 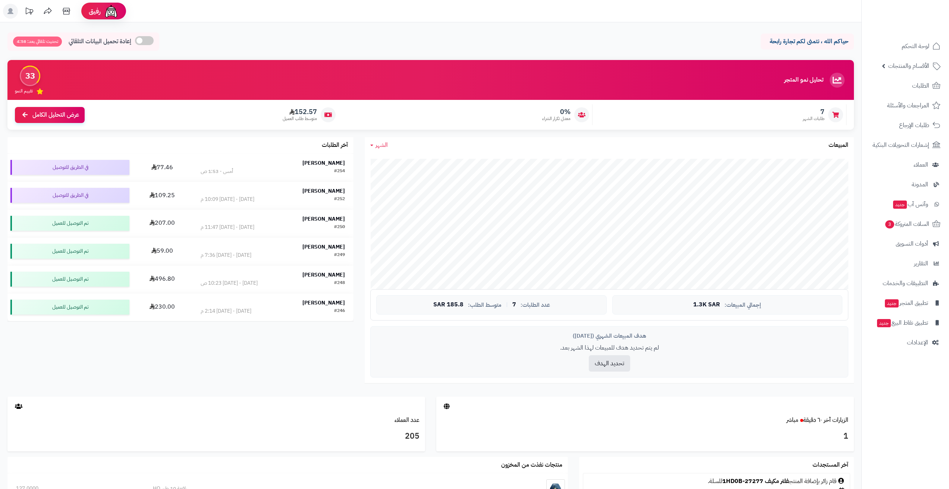 What do you see at coordinates (920, 185) in the screenshot?
I see `span: المدونة` at bounding box center [920, 185].